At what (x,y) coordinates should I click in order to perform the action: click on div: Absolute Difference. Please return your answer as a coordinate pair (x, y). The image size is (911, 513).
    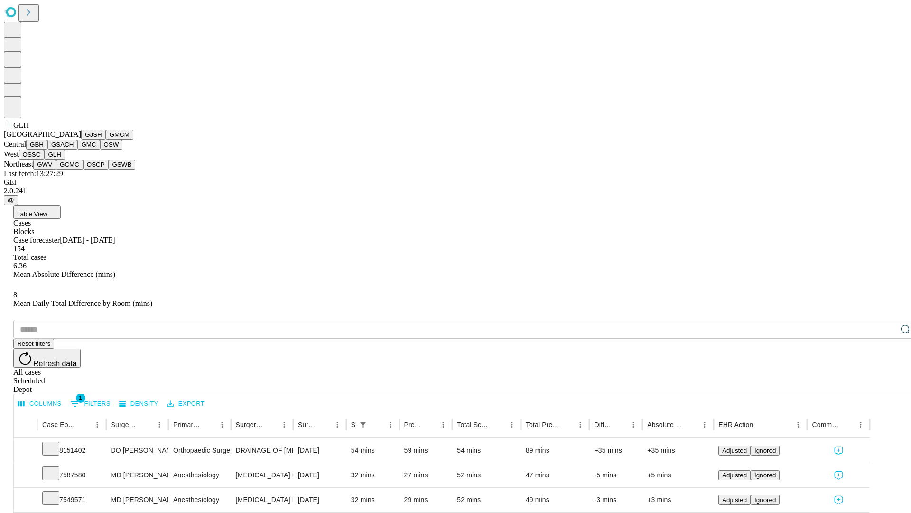
    Looking at the image, I should click on (665, 424).